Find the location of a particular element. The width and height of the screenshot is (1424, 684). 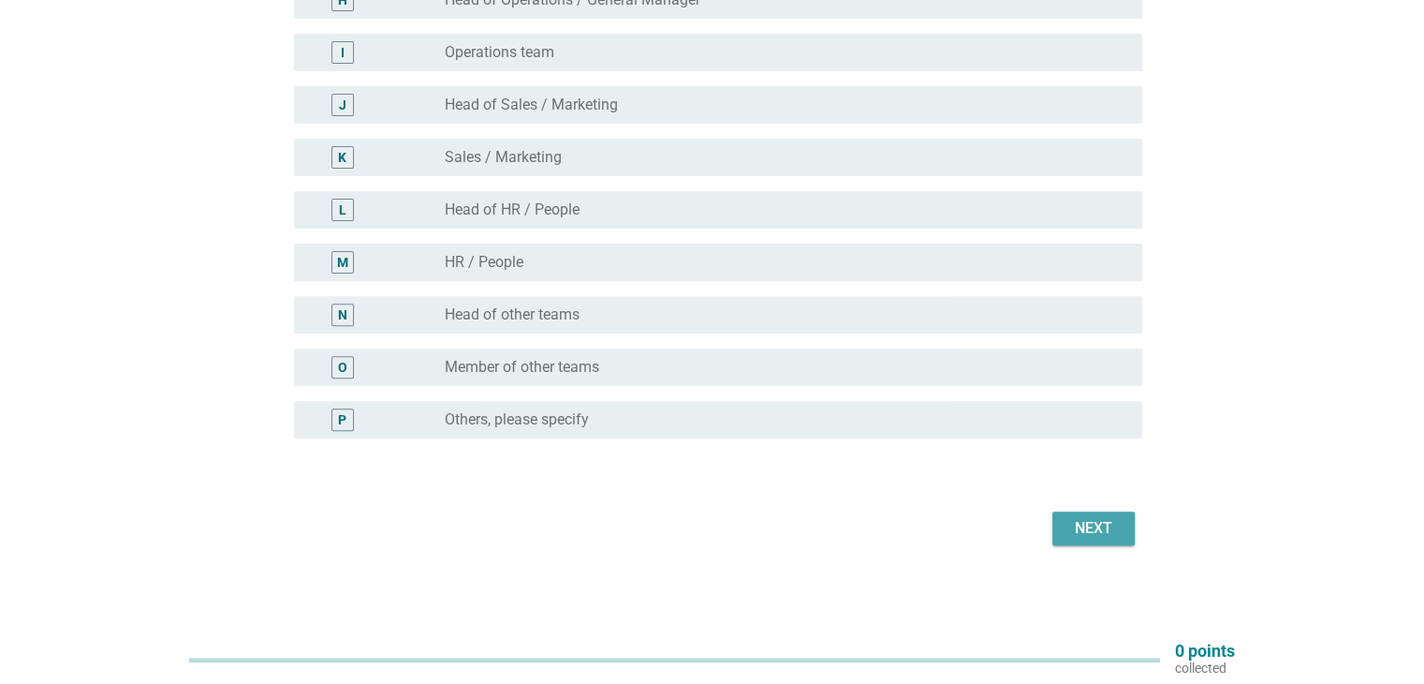

p: 0 points is located at coordinates (1205, 651).